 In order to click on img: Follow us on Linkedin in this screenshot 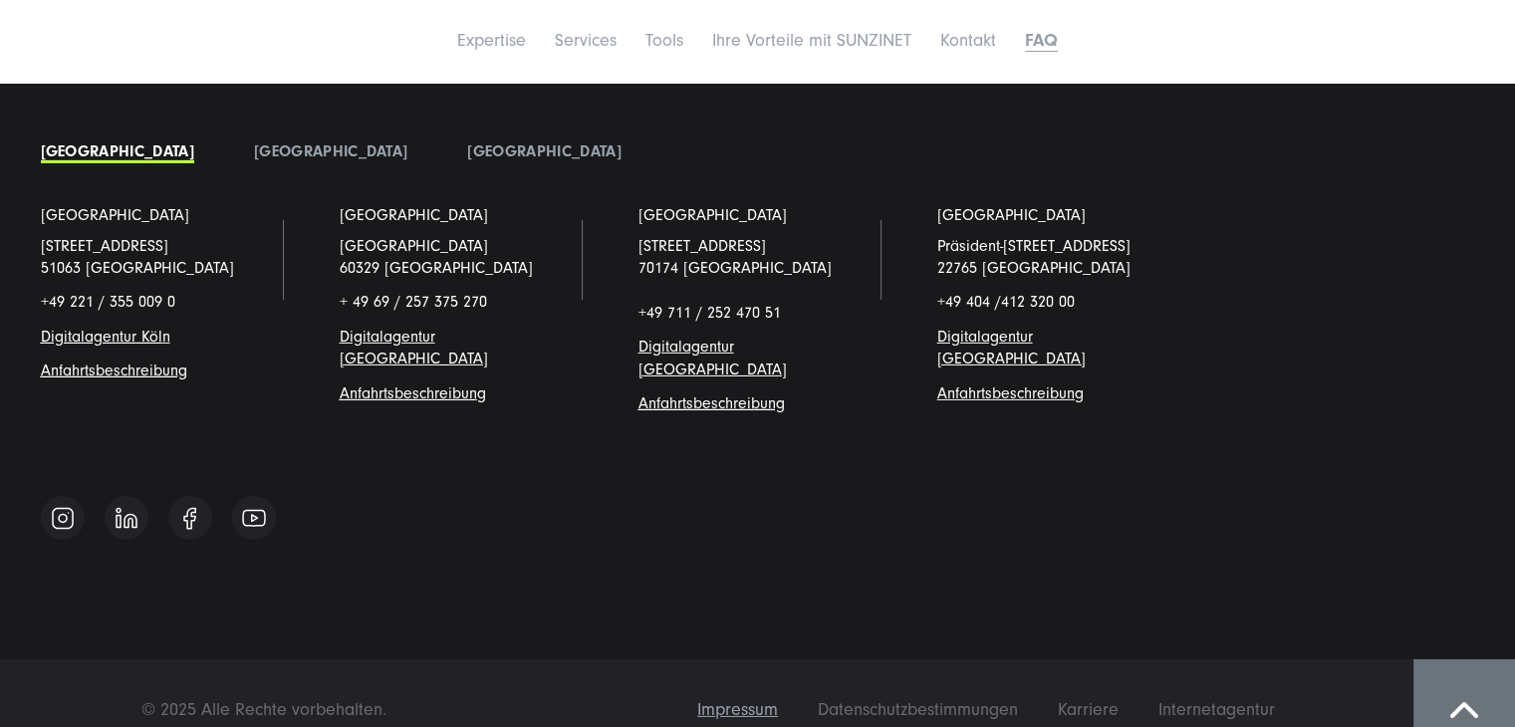, I will do `click(126, 518)`.